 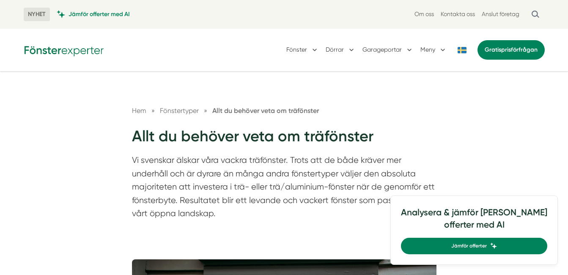 What do you see at coordinates (302, 50) in the screenshot?
I see `button: Fönster` at bounding box center [302, 50].